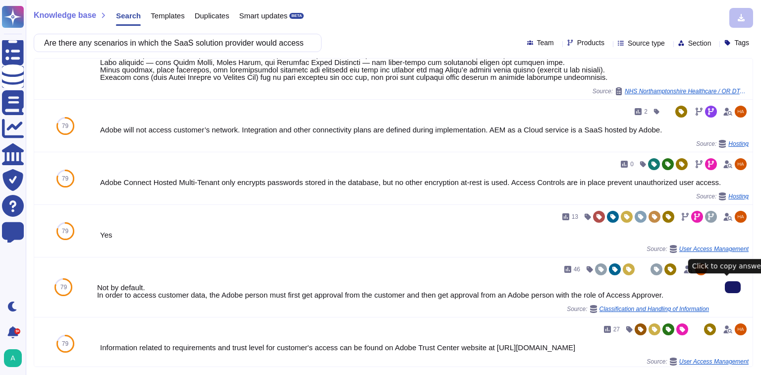 This screenshot has width=761, height=375. Describe the element at coordinates (424, 234) in the screenshot. I see `div: Yes` at that location.